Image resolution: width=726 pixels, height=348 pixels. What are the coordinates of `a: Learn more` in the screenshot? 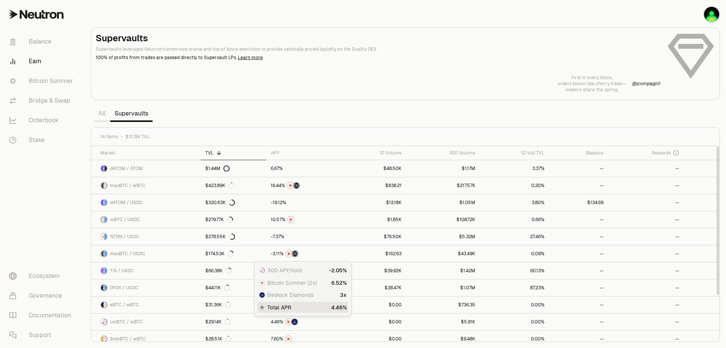 It's located at (250, 57).